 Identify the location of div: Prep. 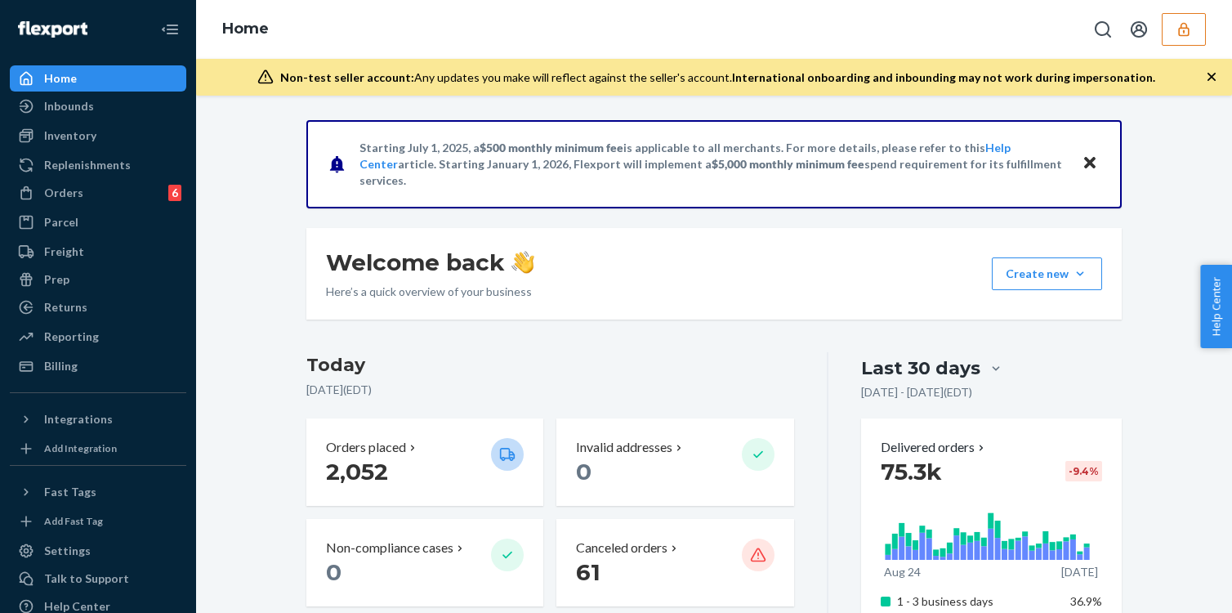
(56, 279).